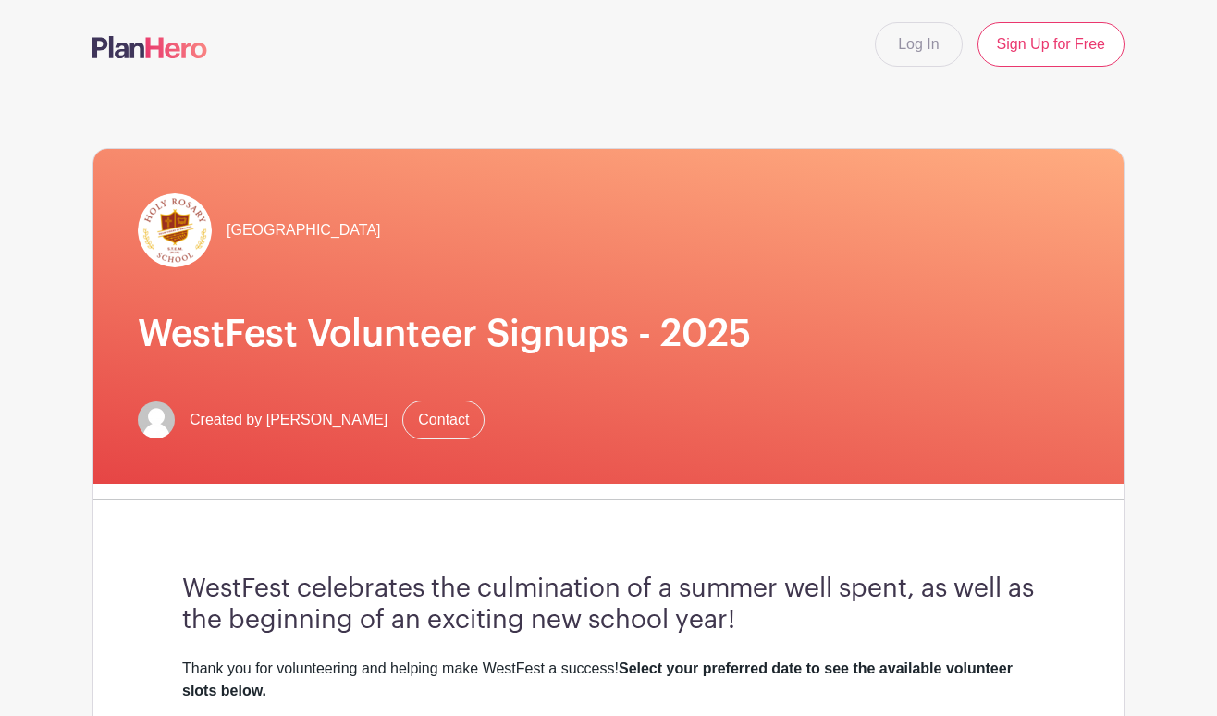  I want to click on a: Contact, so click(443, 420).